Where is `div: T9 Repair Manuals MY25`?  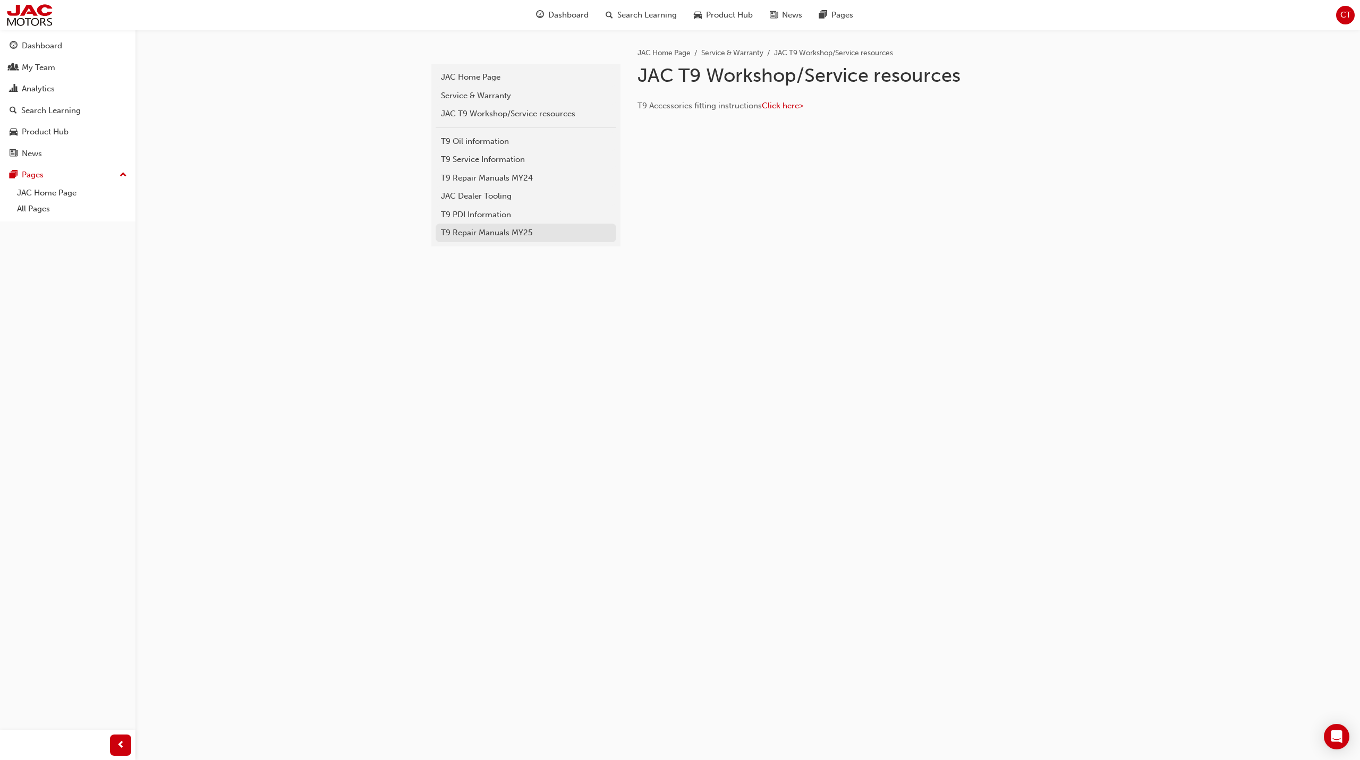
div: T9 Repair Manuals MY25 is located at coordinates (526, 233).